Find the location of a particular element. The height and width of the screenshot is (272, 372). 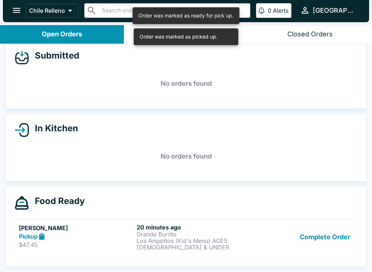

div: Closed Orders is located at coordinates (310, 34).